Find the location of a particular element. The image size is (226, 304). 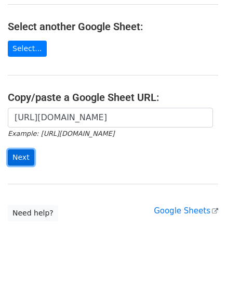

a: Google Sheets is located at coordinates (186, 211).